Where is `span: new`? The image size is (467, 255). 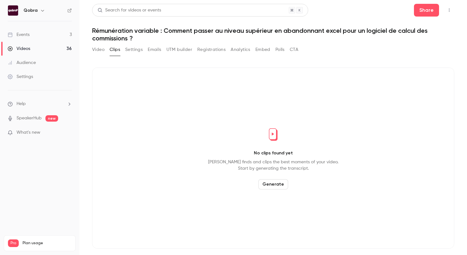 span: new is located at coordinates (52, 118).